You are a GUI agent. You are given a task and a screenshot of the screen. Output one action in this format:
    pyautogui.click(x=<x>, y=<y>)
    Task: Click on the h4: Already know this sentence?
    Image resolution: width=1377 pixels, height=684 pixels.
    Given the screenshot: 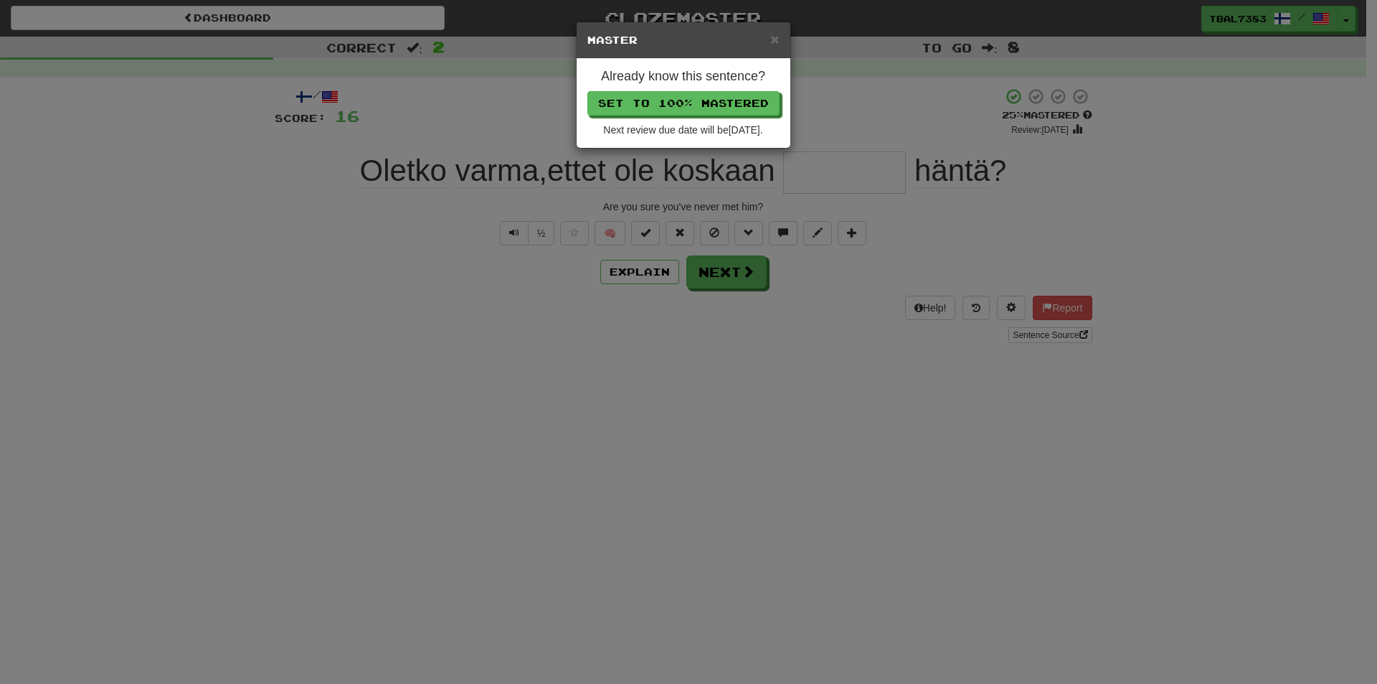 What is the action you would take?
    pyautogui.click(x=684, y=77)
    